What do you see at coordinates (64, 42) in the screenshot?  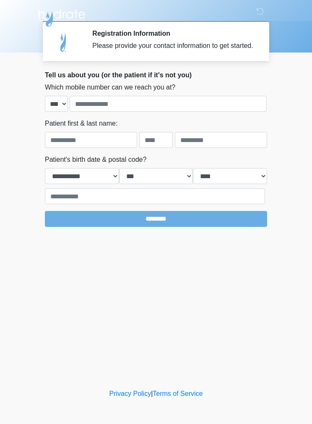 I see `img: Agent Avatar` at bounding box center [64, 42].